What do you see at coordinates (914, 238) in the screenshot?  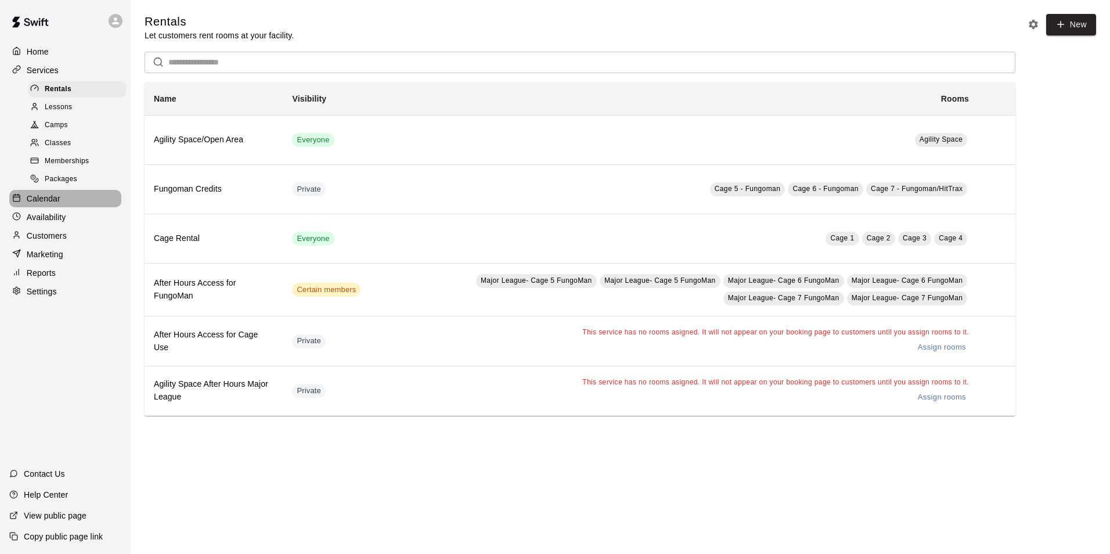 I see `span: Cage 3` at bounding box center [914, 238].